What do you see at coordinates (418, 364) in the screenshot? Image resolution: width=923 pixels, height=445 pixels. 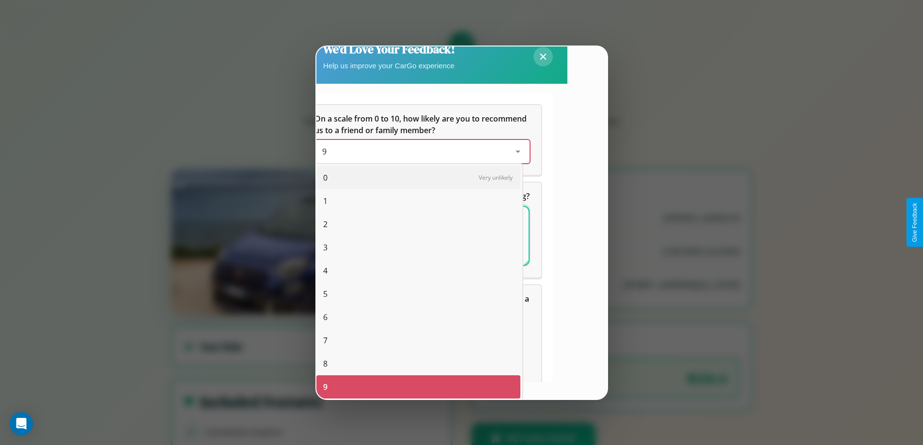 I see `div: 8` at bounding box center [418, 364].